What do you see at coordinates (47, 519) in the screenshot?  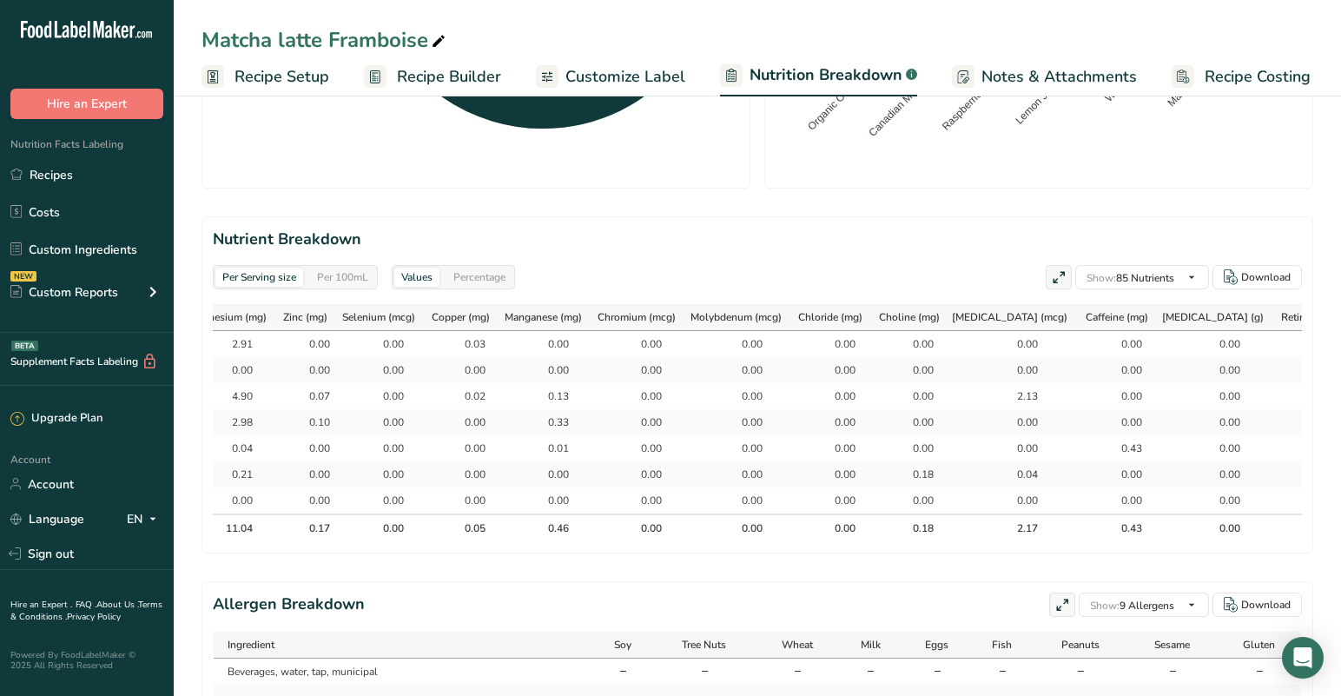 I see `a: Language` at bounding box center [47, 519].